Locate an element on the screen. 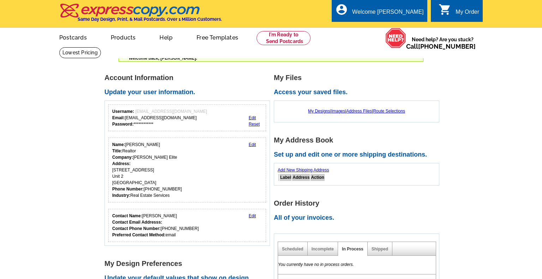  h2: Access your saved files. is located at coordinates (359, 93).